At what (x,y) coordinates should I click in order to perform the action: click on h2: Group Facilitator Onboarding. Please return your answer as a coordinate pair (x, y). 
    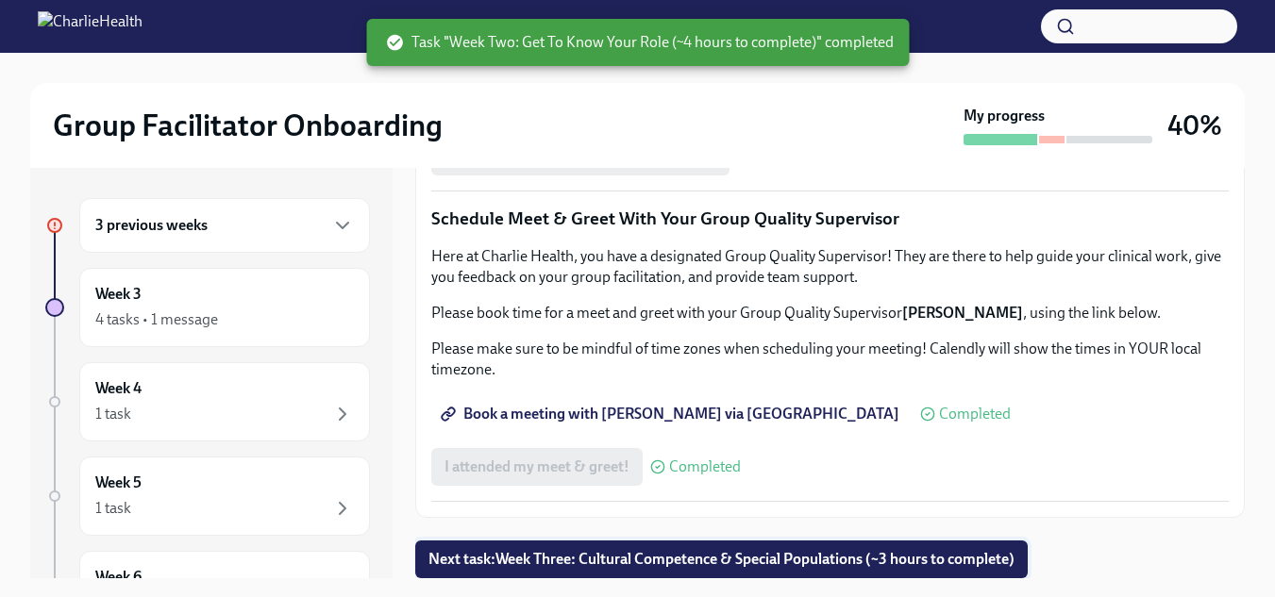
    Looking at the image, I should click on (247, 126).